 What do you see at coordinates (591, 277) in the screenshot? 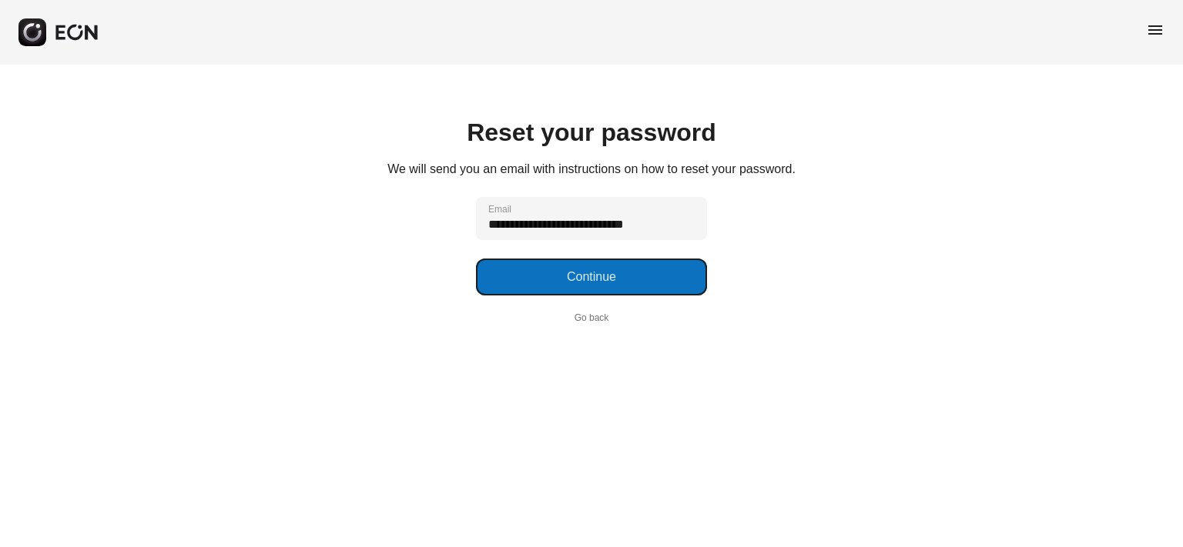
I see `button: Continue` at bounding box center [591, 277].